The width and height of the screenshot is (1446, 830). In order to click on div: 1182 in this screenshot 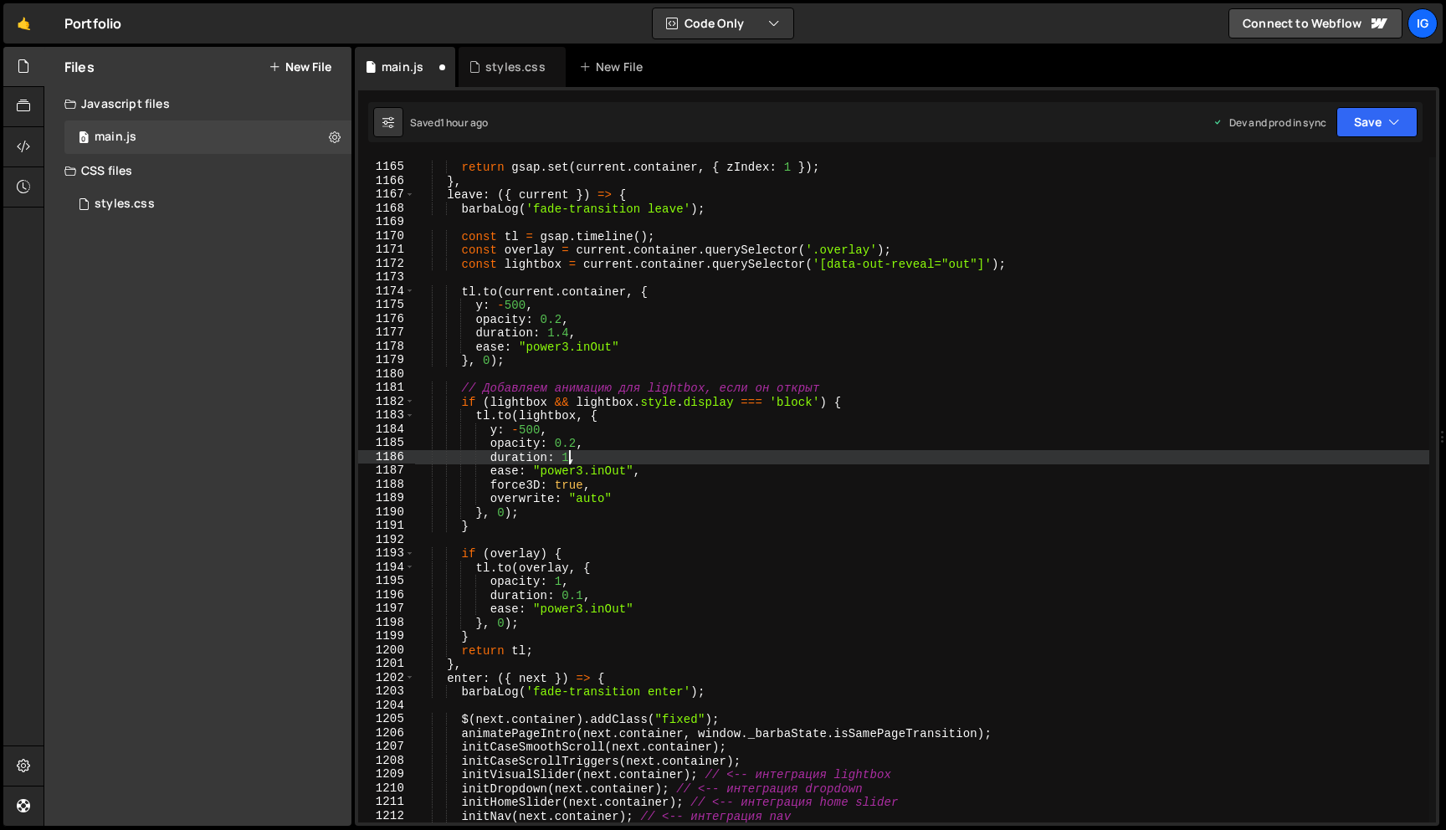, I will do `click(387, 402)`.